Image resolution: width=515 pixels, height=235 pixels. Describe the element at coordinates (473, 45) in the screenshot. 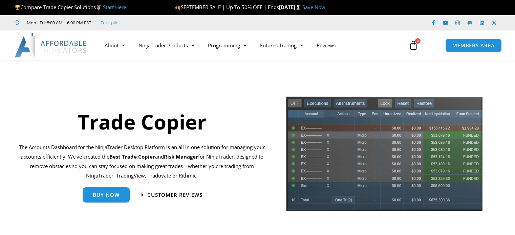

I see `a: MEMBERS AREA` at that location.